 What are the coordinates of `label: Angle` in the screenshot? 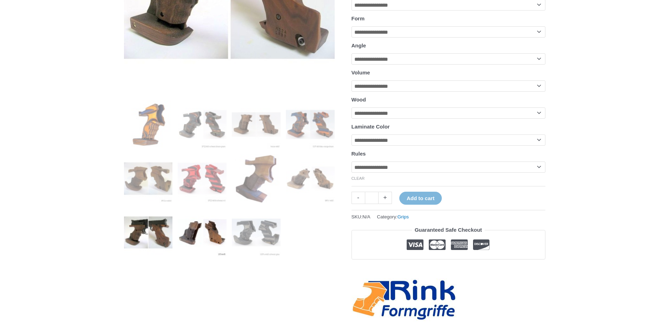 It's located at (359, 45).